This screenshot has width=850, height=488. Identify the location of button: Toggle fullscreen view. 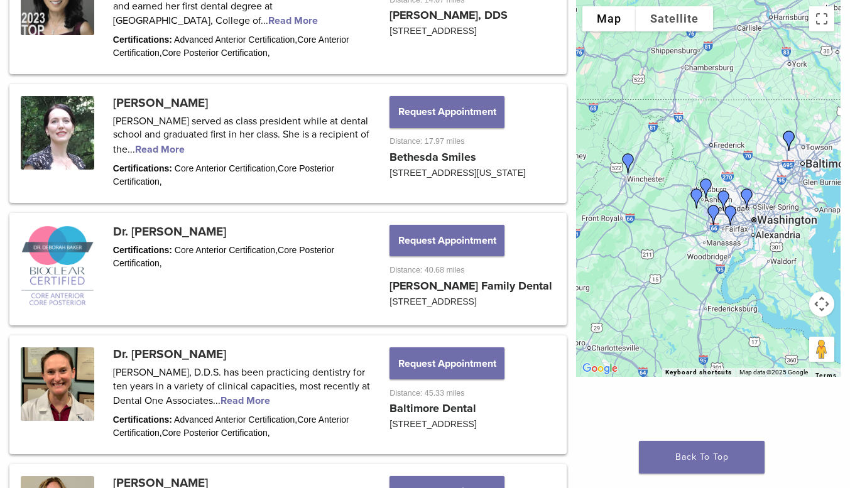
(822, 19).